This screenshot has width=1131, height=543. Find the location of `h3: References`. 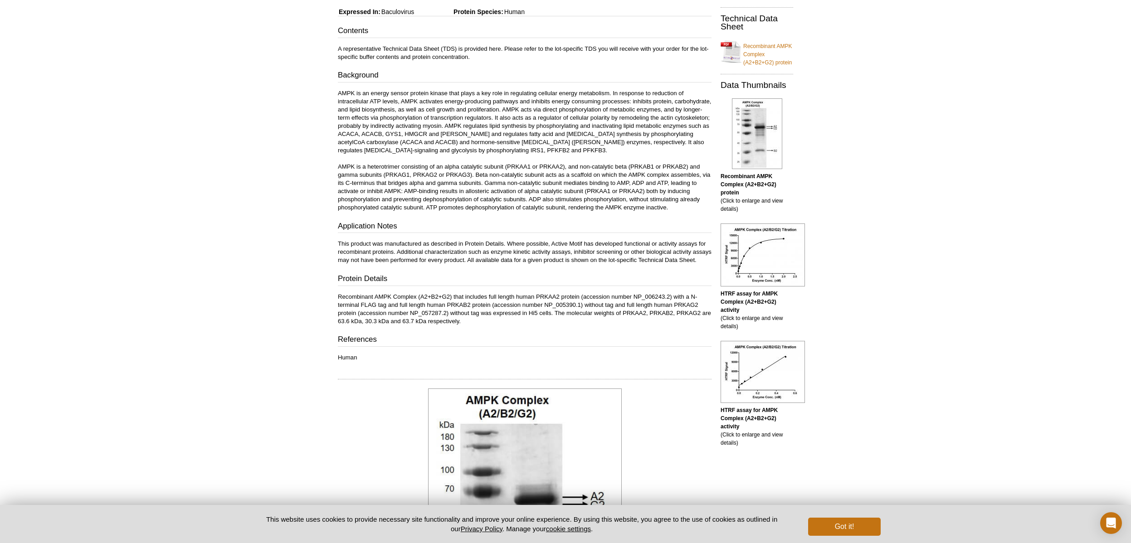

h3: References is located at coordinates (524, 340).